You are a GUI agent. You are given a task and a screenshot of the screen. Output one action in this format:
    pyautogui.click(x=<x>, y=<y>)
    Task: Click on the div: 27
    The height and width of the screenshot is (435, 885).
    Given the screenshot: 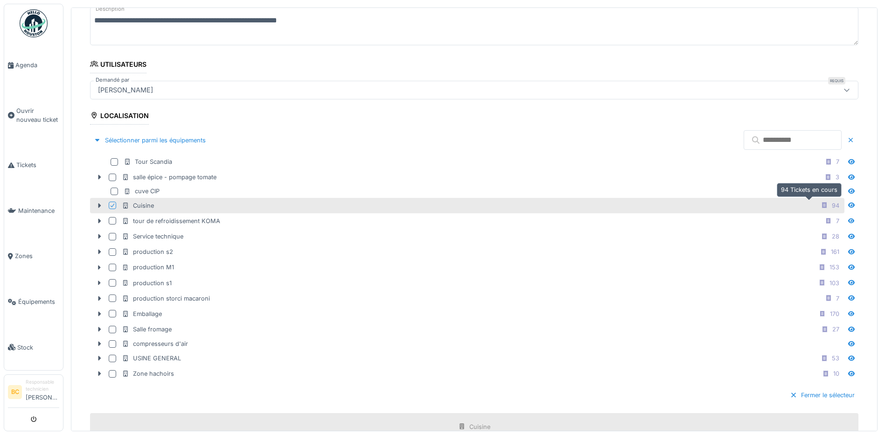 What is the action you would take?
    pyautogui.click(x=836, y=329)
    